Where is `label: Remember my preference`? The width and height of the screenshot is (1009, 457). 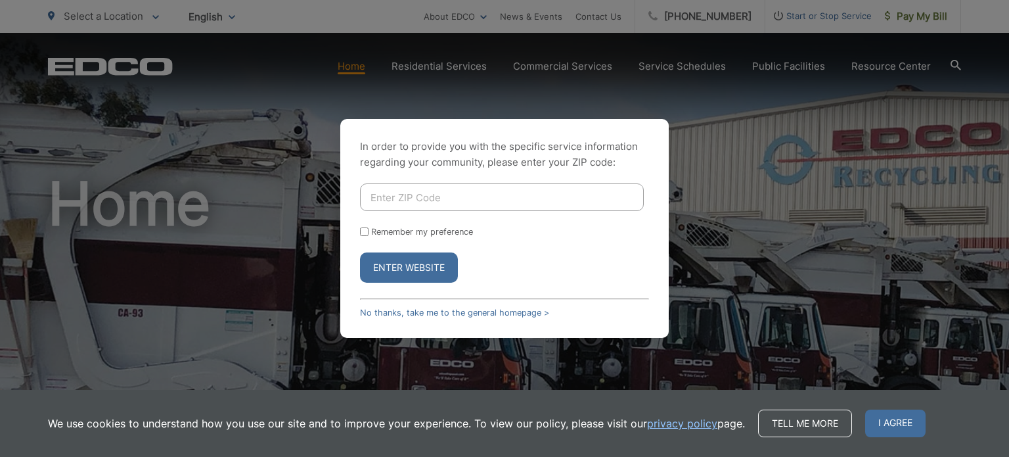 label: Remember my preference is located at coordinates (422, 231).